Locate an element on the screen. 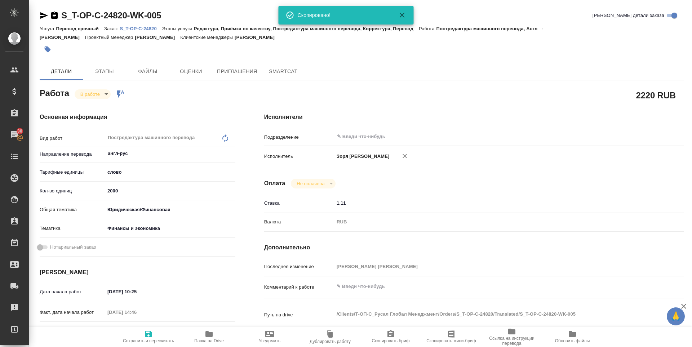  p: Перевод срочный is located at coordinates (80, 28).